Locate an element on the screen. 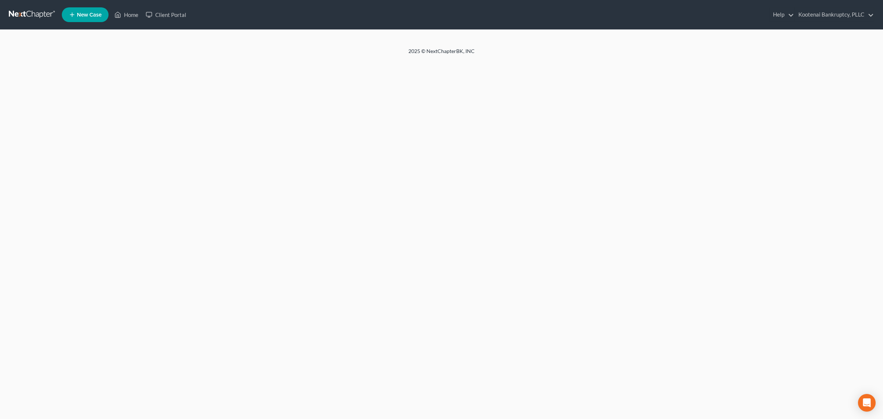 This screenshot has width=883, height=419. a: Help is located at coordinates (781, 15).